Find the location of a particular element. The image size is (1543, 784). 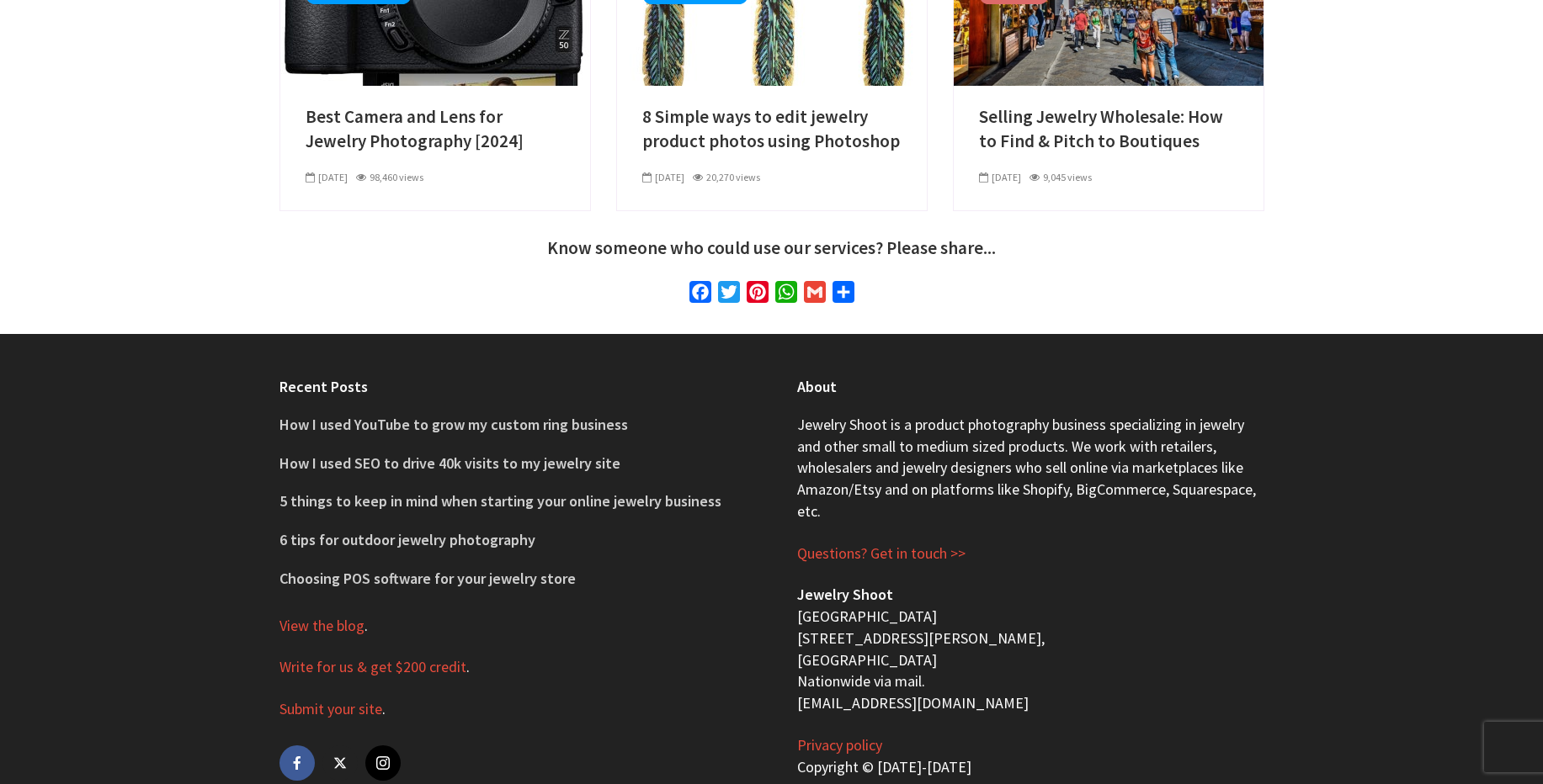

h3: Know someone who could use our services? Please share... is located at coordinates (772, 248).